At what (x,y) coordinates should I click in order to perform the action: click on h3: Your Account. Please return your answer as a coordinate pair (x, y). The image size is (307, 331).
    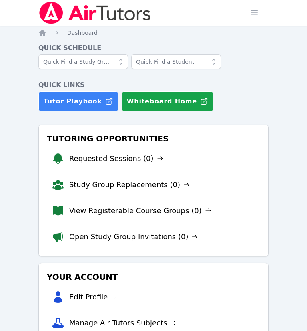
    Looking at the image, I should click on (153, 277).